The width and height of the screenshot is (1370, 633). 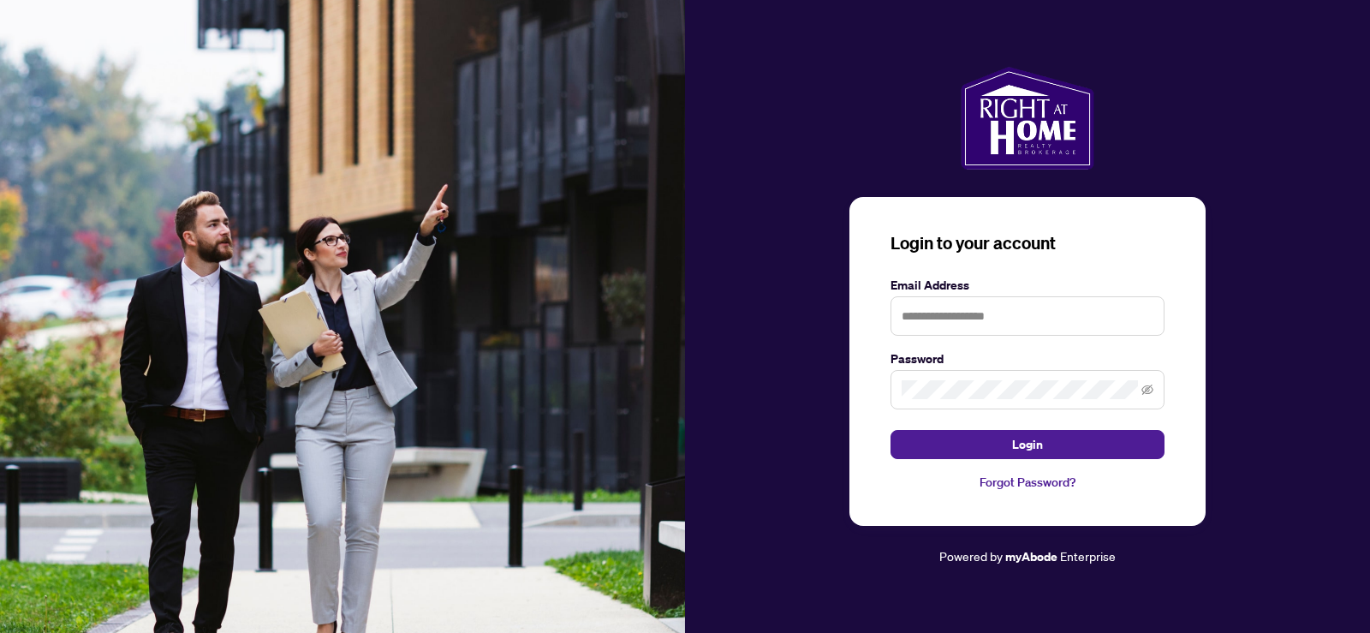 I want to click on button: Login, so click(x=1028, y=445).